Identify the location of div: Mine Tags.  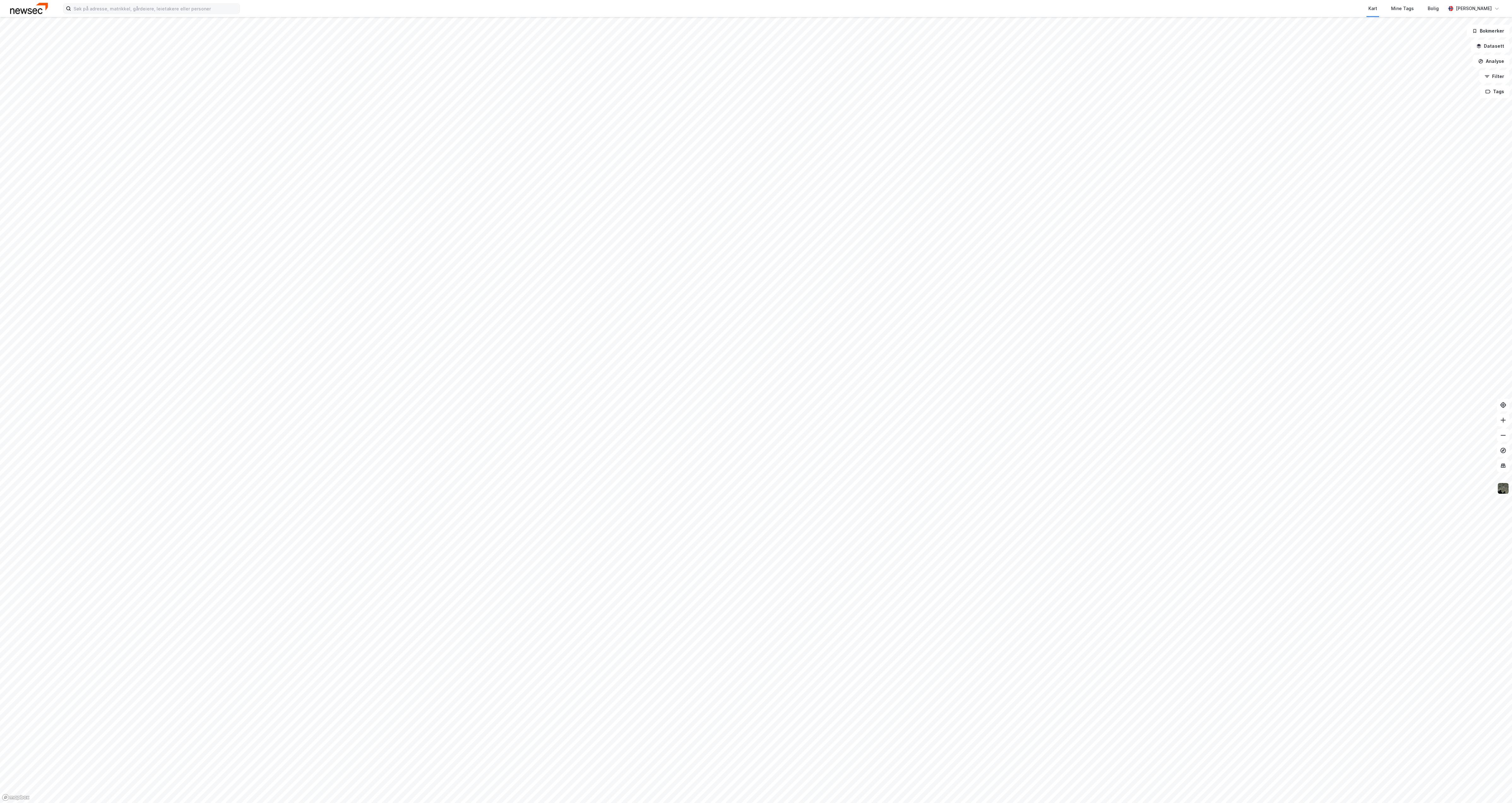
(1402, 9).